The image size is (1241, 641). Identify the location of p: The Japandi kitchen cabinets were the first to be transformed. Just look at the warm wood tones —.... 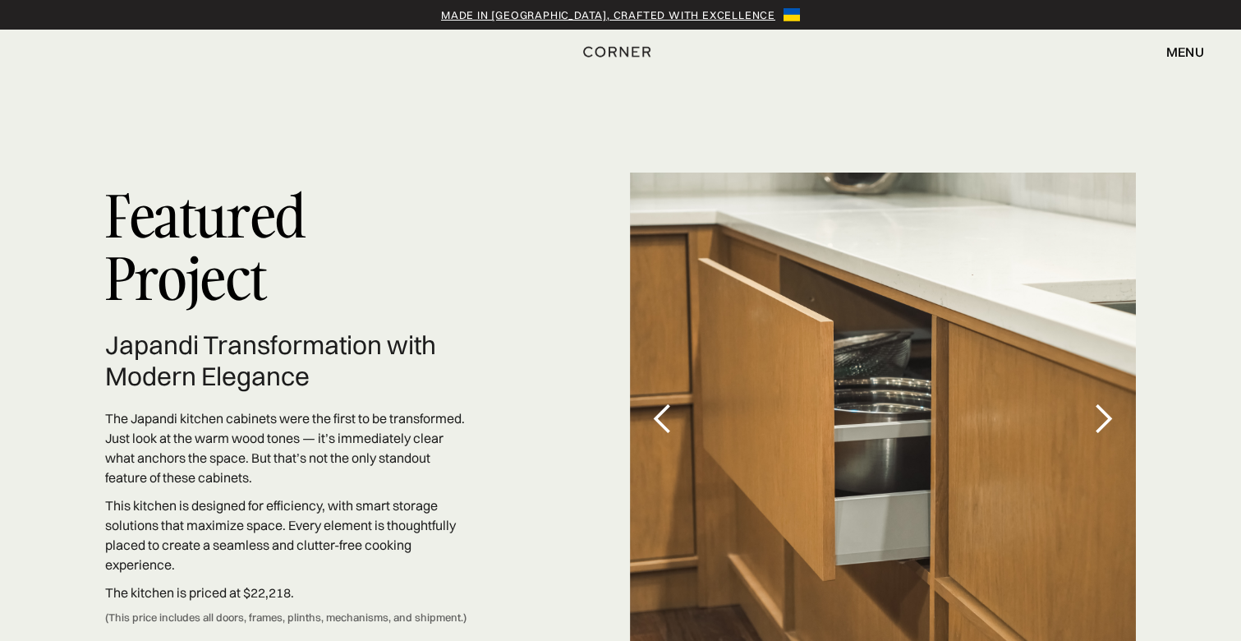
(289, 448).